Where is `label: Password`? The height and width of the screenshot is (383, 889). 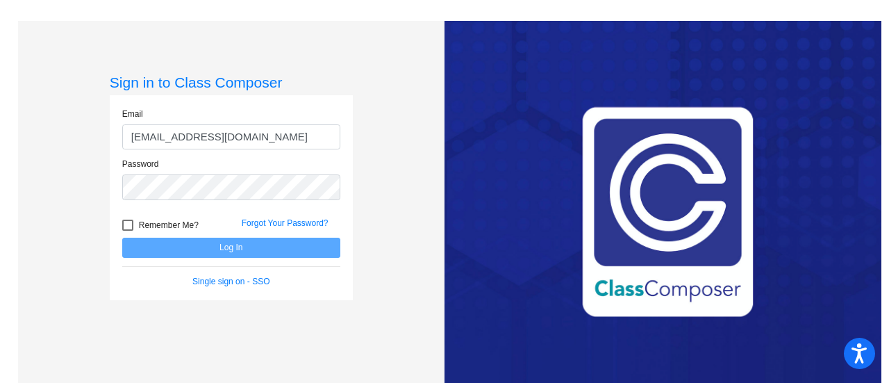 label: Password is located at coordinates (140, 164).